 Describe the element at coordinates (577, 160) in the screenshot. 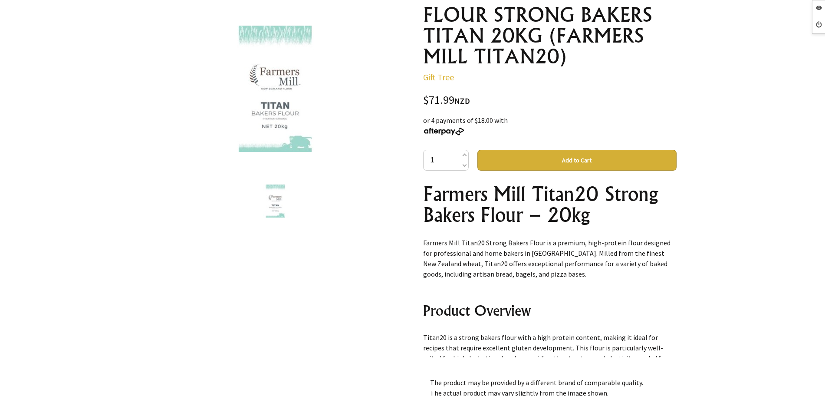

I see `button: Add to Cart` at that location.